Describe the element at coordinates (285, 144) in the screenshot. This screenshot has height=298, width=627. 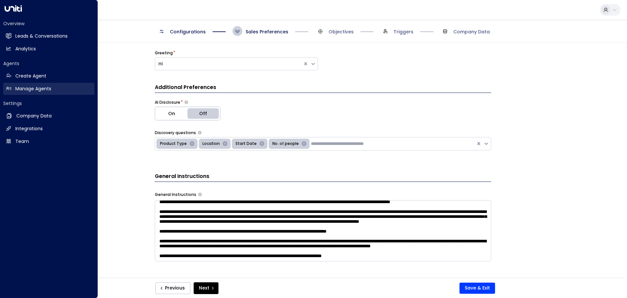
I see `div: No. of people` at that location.